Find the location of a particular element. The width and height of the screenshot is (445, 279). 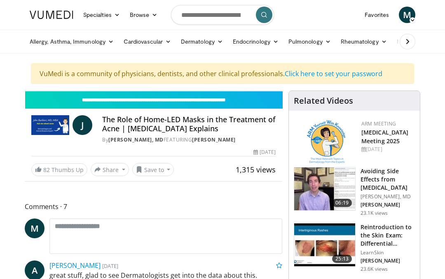

a: Cardiovascular is located at coordinates (147, 42).